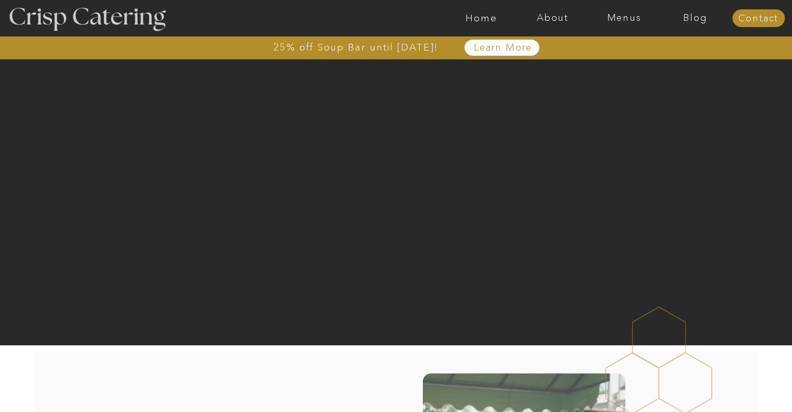  Describe the element at coordinates (624, 18) in the screenshot. I see `a: Menus` at that location.